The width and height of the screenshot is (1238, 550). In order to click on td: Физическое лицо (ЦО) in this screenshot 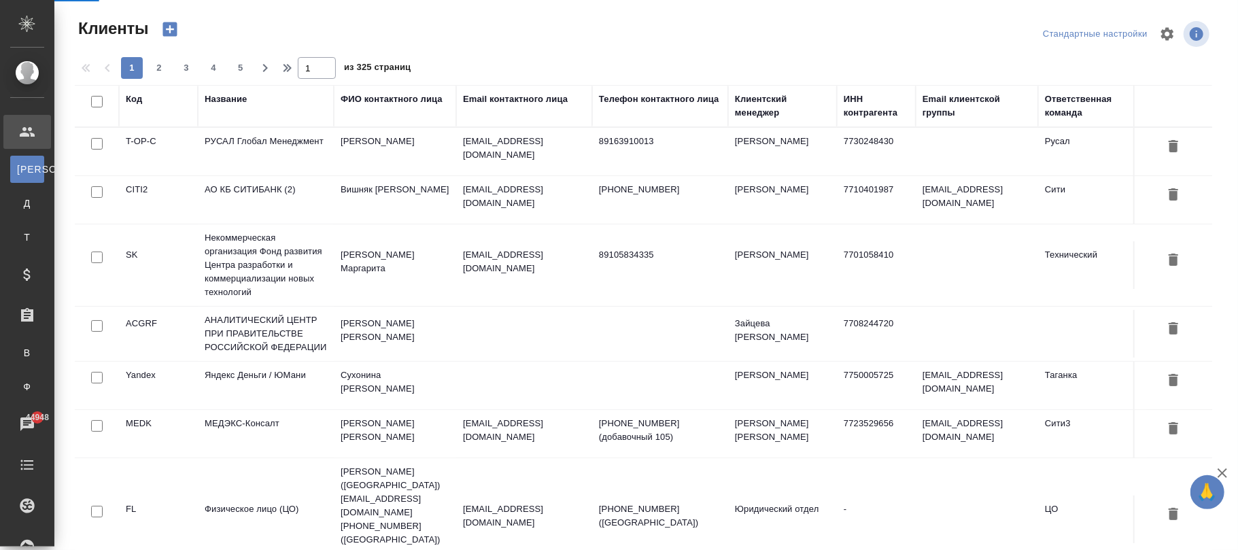, I will do `click(266, 519)`.